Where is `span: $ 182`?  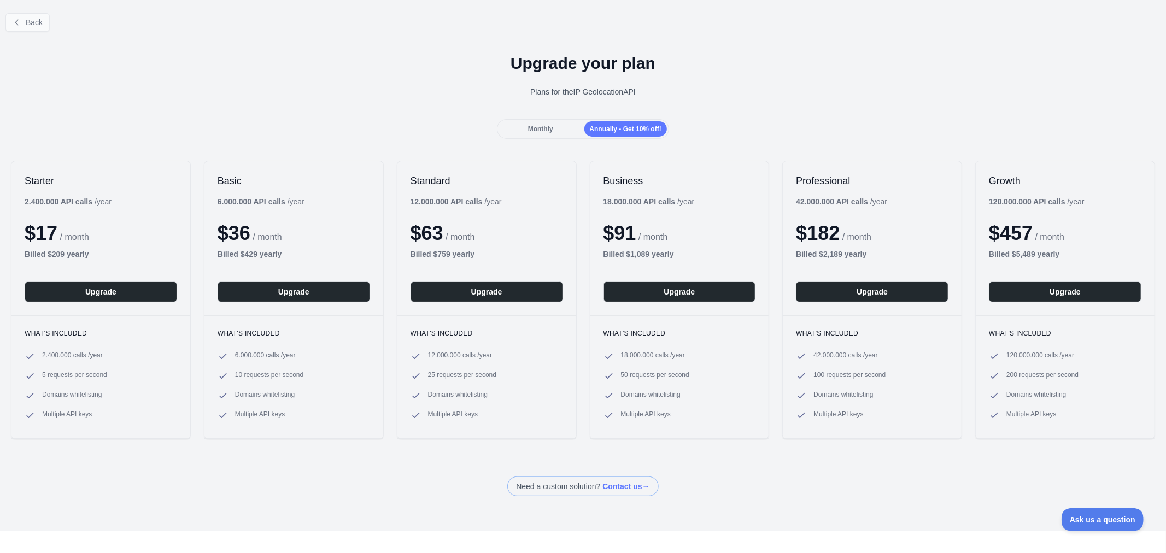
span: $ 182 is located at coordinates (818, 233).